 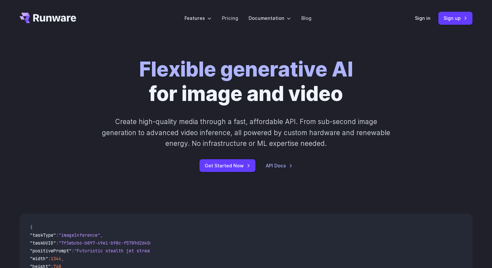 I want to click on a: Sign up, so click(x=455, y=18).